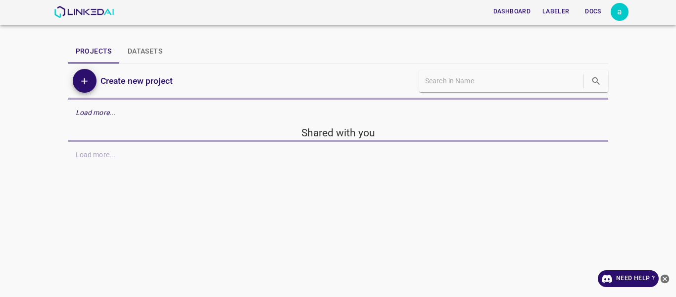 This screenshot has height=297, width=676. Describe the element at coordinates (593, 11) in the screenshot. I see `button: Docs` at that location.